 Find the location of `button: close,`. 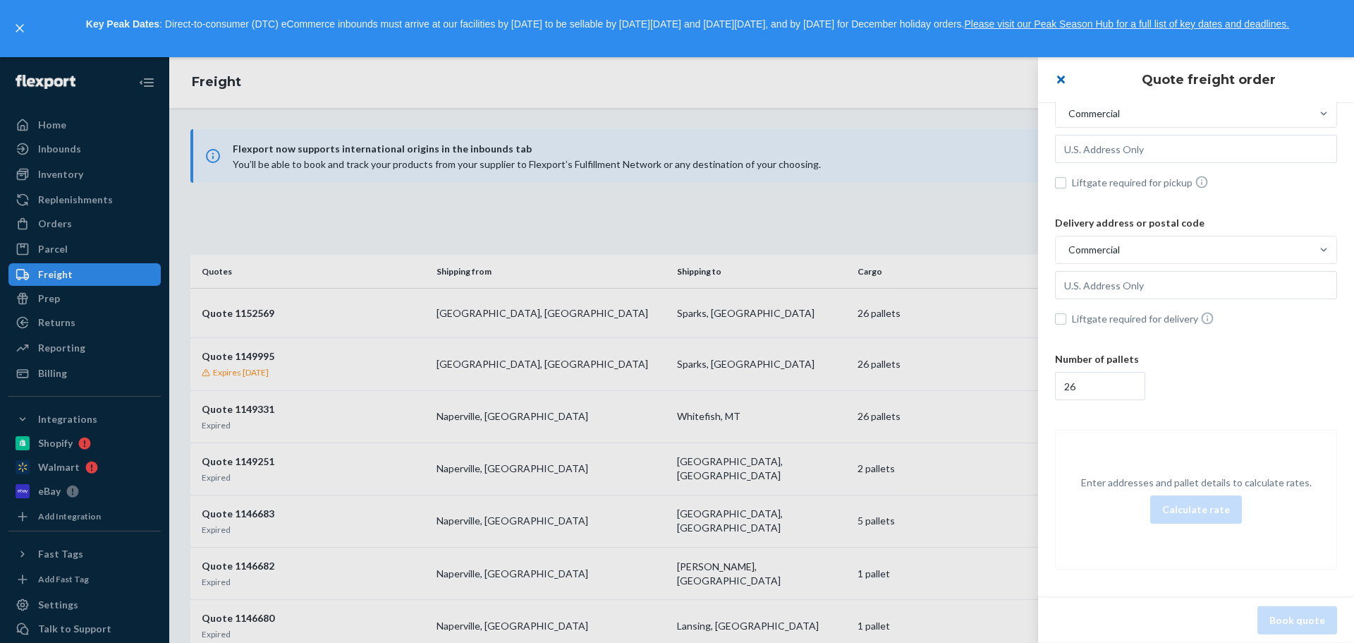

button: close, is located at coordinates (20, 28).